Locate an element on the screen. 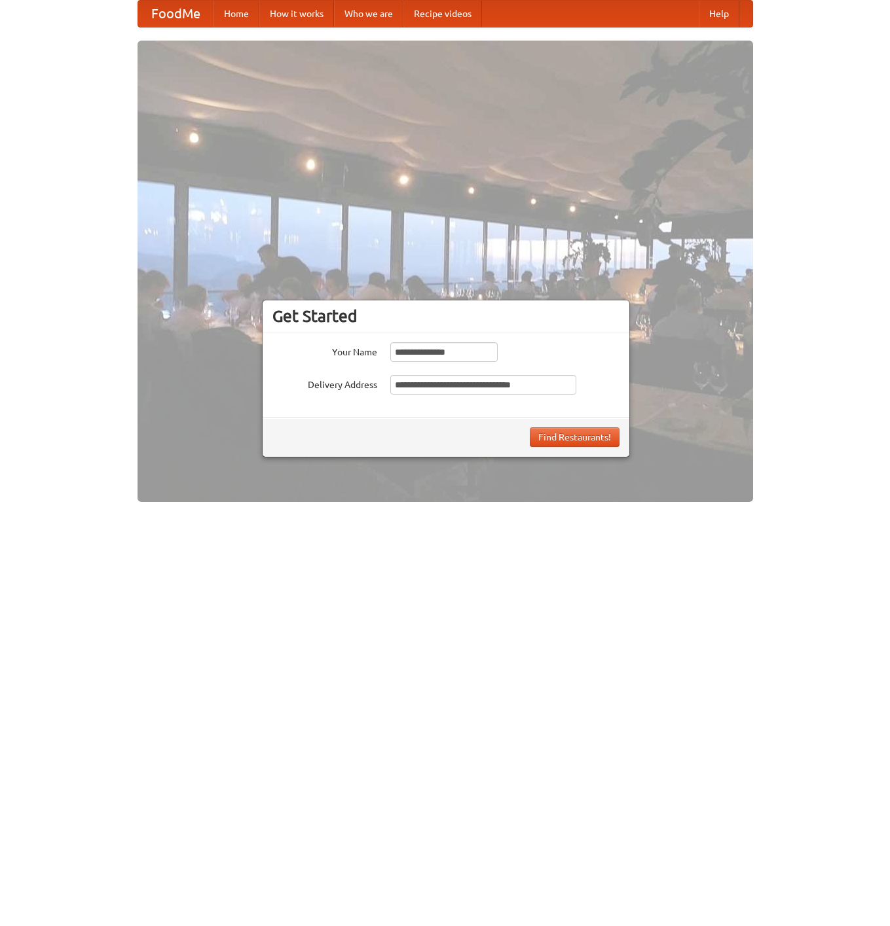 Image resolution: width=890 pixels, height=926 pixels. a: Home is located at coordinates (236, 14).